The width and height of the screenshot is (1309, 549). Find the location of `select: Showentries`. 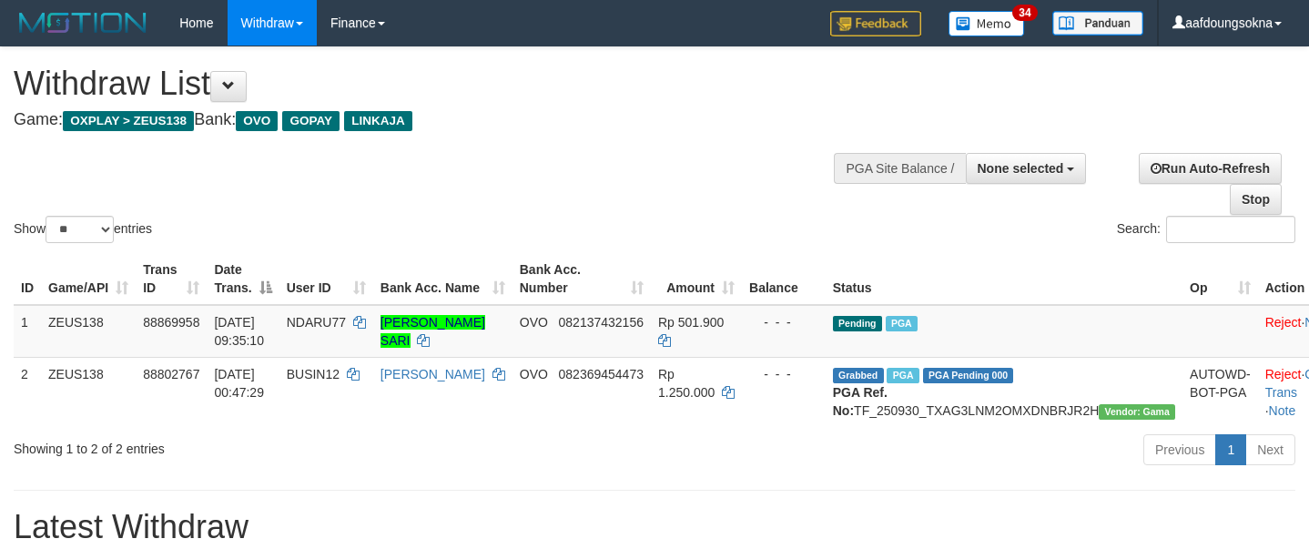

select: Showentries is located at coordinates (79, 229).